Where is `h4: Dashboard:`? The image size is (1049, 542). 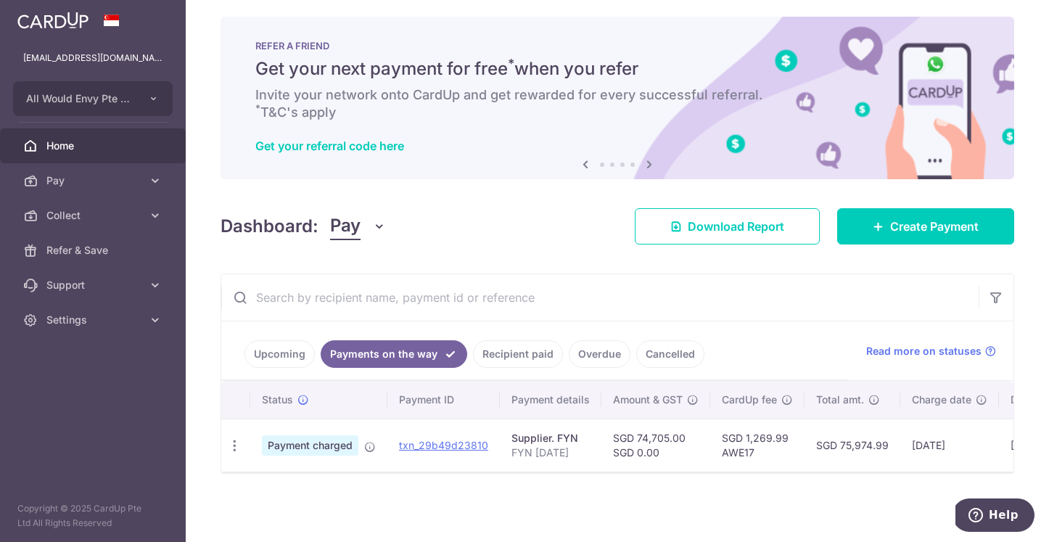
h4: Dashboard: is located at coordinates (269, 226).